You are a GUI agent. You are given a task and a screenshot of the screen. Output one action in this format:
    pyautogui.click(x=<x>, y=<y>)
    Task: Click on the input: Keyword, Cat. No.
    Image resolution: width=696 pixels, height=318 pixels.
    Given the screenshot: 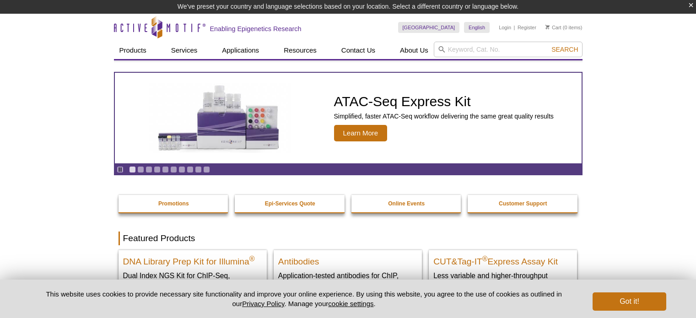 What is the action you would take?
    pyautogui.click(x=508, y=49)
    